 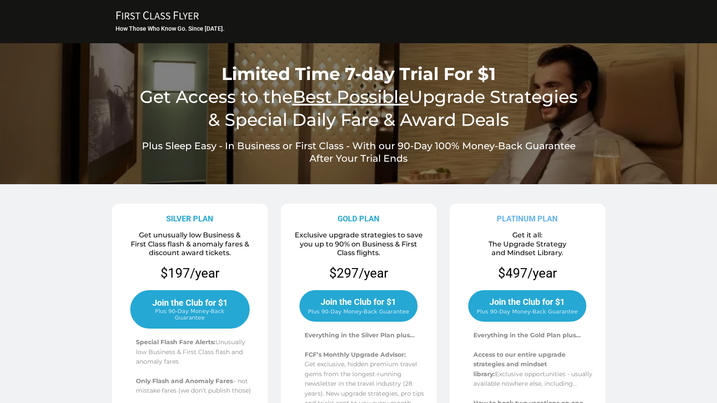 What do you see at coordinates (190, 273) in the screenshot?
I see `p: $197/year` at bounding box center [190, 273].